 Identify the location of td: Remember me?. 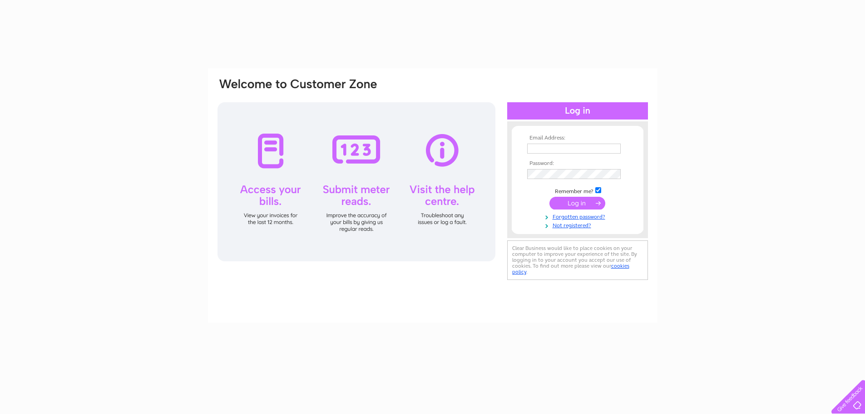
(578, 190).